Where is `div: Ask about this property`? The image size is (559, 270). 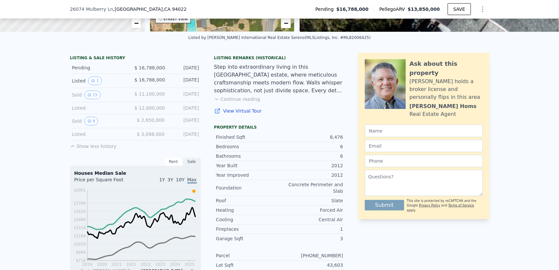
div: Ask about this property is located at coordinates (446, 68).